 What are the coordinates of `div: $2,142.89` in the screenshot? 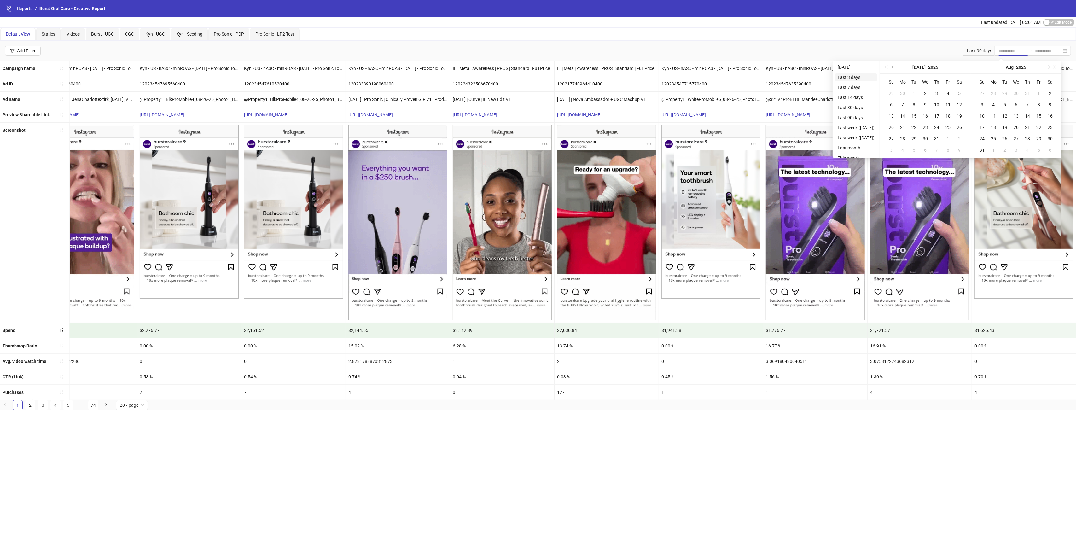 It's located at (502, 330).